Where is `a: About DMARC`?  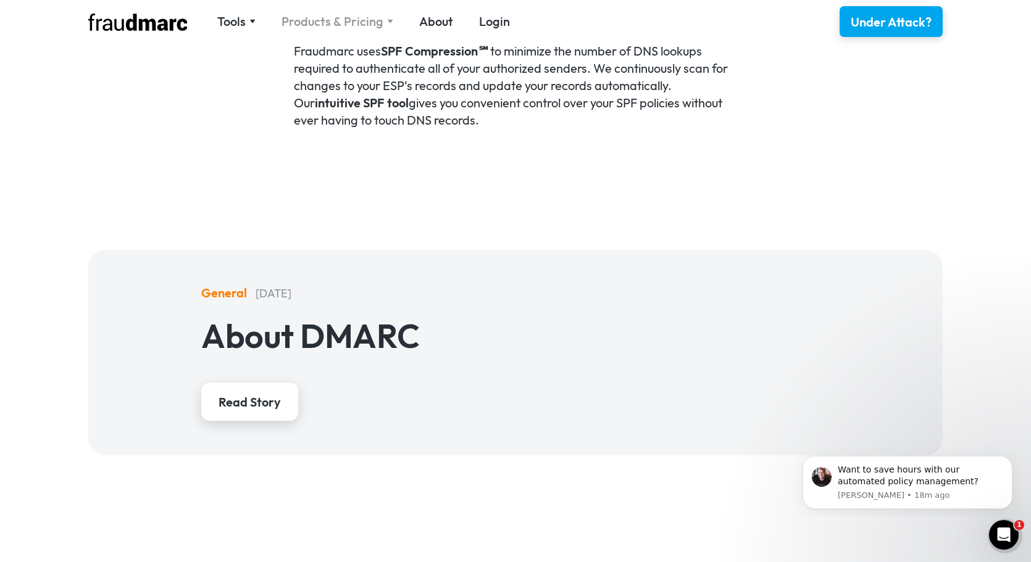
a: About DMARC is located at coordinates (310, 342).